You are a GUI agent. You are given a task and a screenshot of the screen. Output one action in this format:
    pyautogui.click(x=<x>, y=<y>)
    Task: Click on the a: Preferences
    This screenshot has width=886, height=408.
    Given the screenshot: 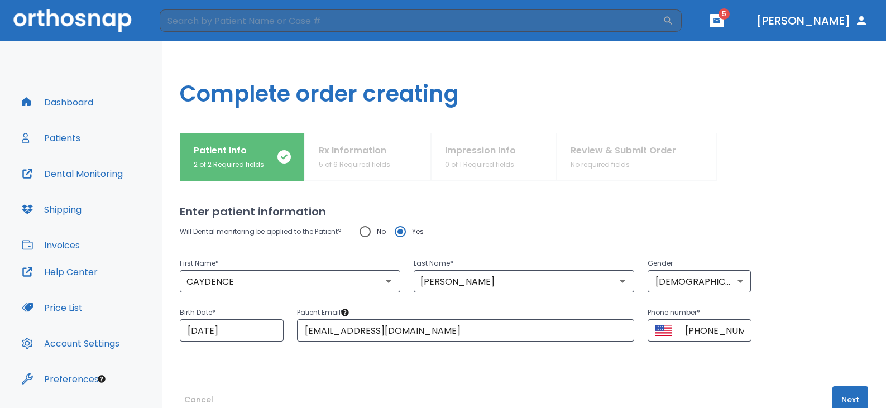 What is the action you would take?
    pyautogui.click(x=60, y=379)
    